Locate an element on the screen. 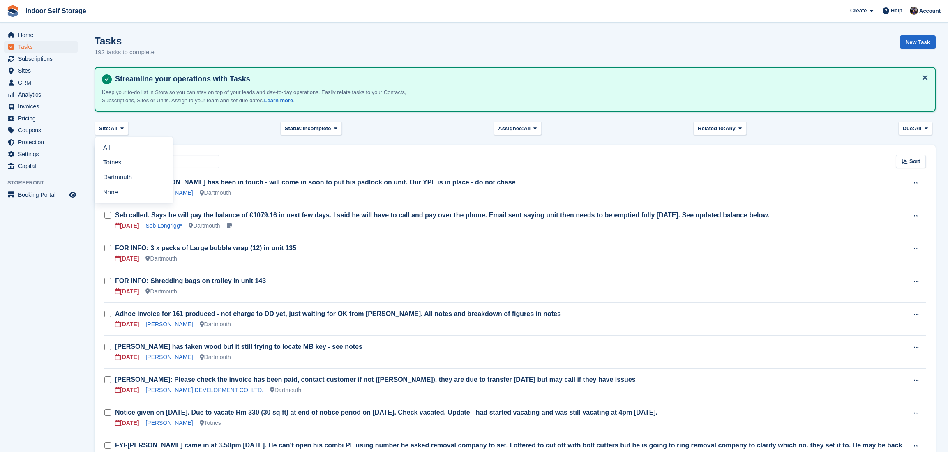 The image size is (948, 452). p: 192 tasks to complete is located at coordinates (124, 52).